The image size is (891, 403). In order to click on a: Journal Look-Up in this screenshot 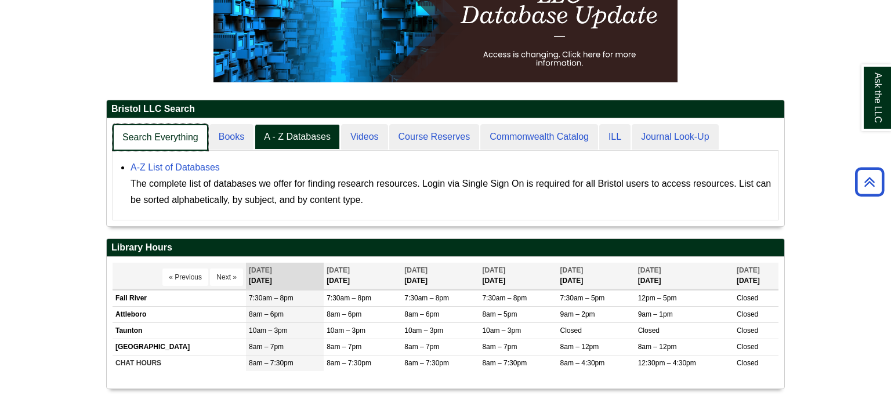, I will do `click(675, 137)`.